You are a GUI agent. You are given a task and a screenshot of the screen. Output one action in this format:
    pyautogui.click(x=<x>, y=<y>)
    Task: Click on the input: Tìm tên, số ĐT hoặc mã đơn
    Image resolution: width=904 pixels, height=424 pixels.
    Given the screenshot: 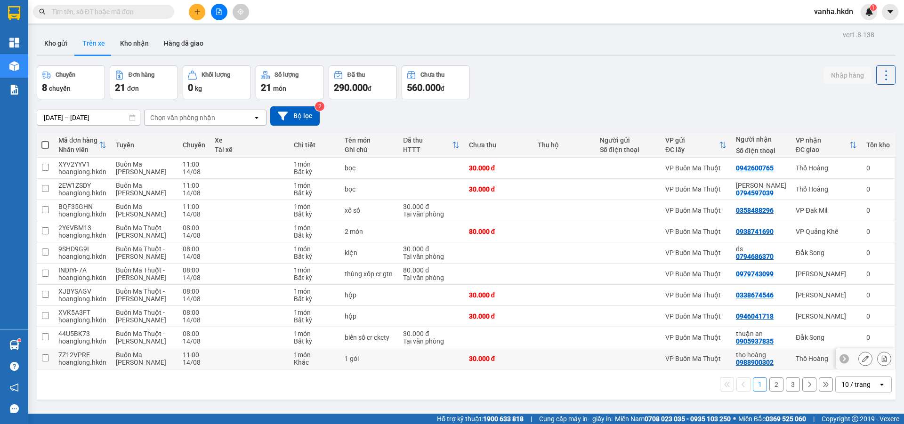 What is the action you would take?
    pyautogui.click(x=107, y=12)
    